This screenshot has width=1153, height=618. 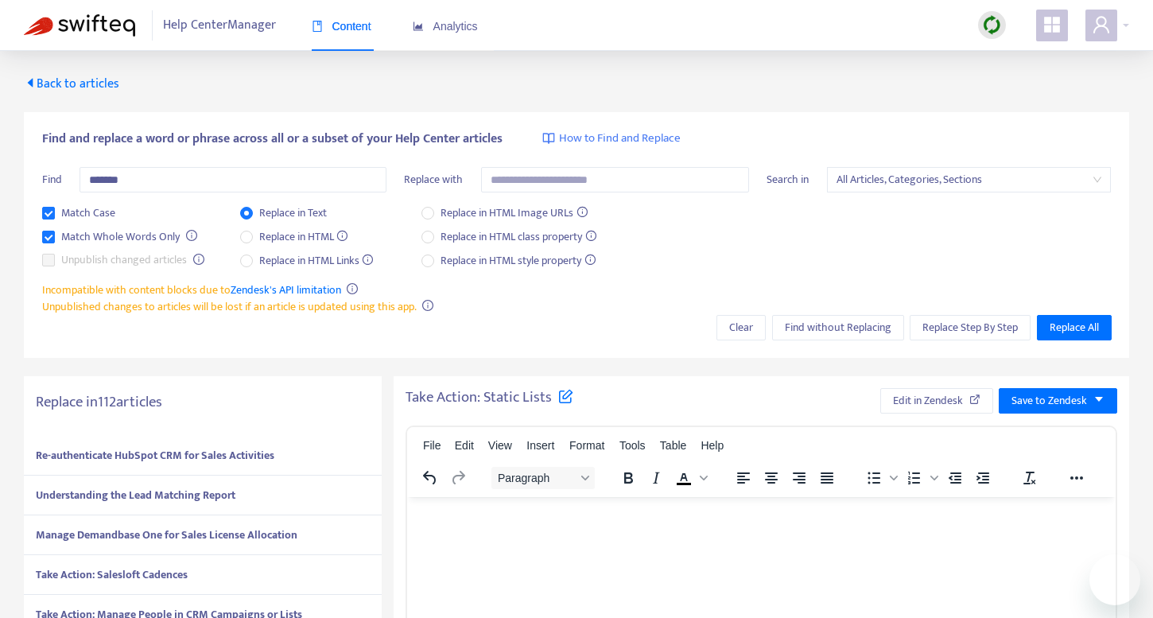 What do you see at coordinates (1049, 401) in the screenshot?
I see `span: Save to Zendesk` at bounding box center [1049, 401].